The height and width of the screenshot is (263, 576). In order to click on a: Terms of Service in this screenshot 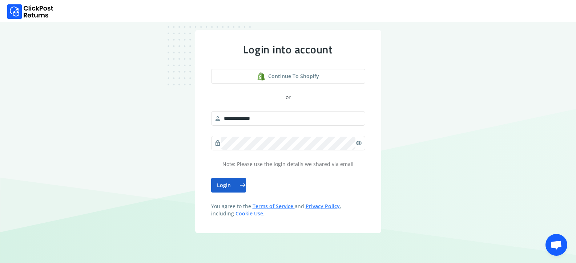, I will do `click(274, 206)`.